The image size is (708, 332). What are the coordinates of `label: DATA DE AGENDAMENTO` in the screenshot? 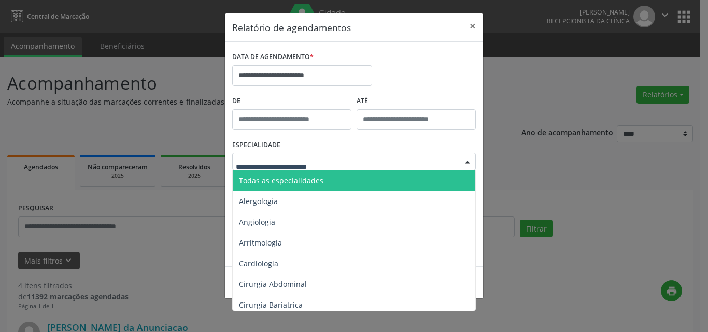 It's located at (273, 57).